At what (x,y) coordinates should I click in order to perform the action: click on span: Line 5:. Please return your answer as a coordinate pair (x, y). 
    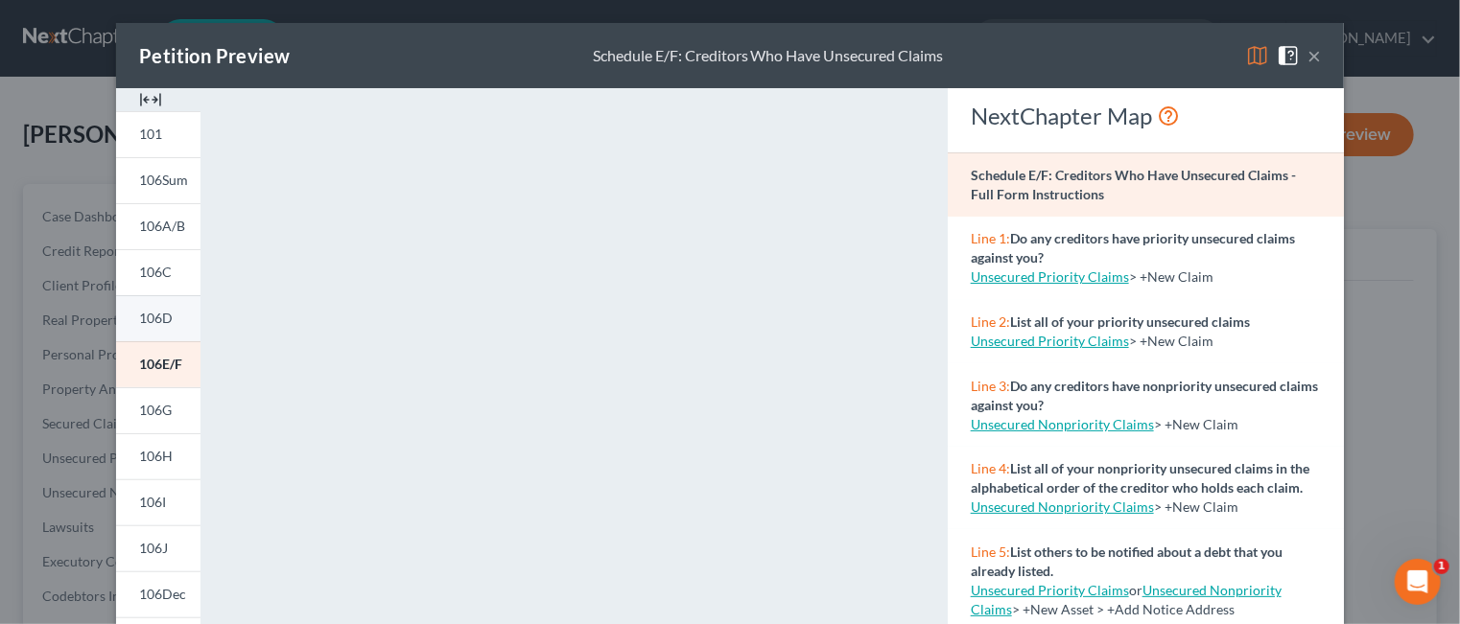
    Looking at the image, I should click on (990, 551).